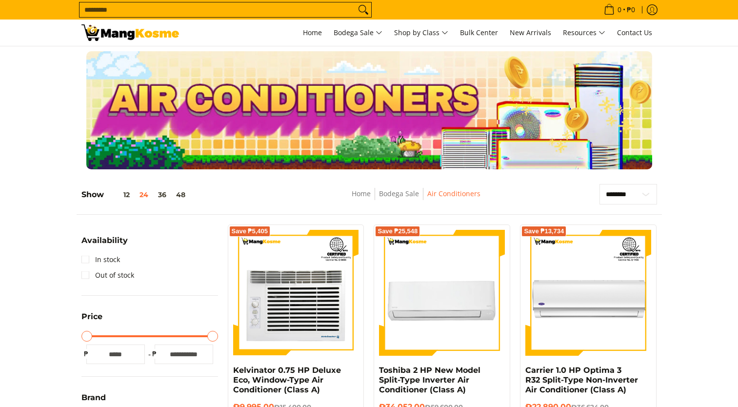 This screenshot has height=407, width=738. I want to click on a: New Arrivals, so click(530, 33).